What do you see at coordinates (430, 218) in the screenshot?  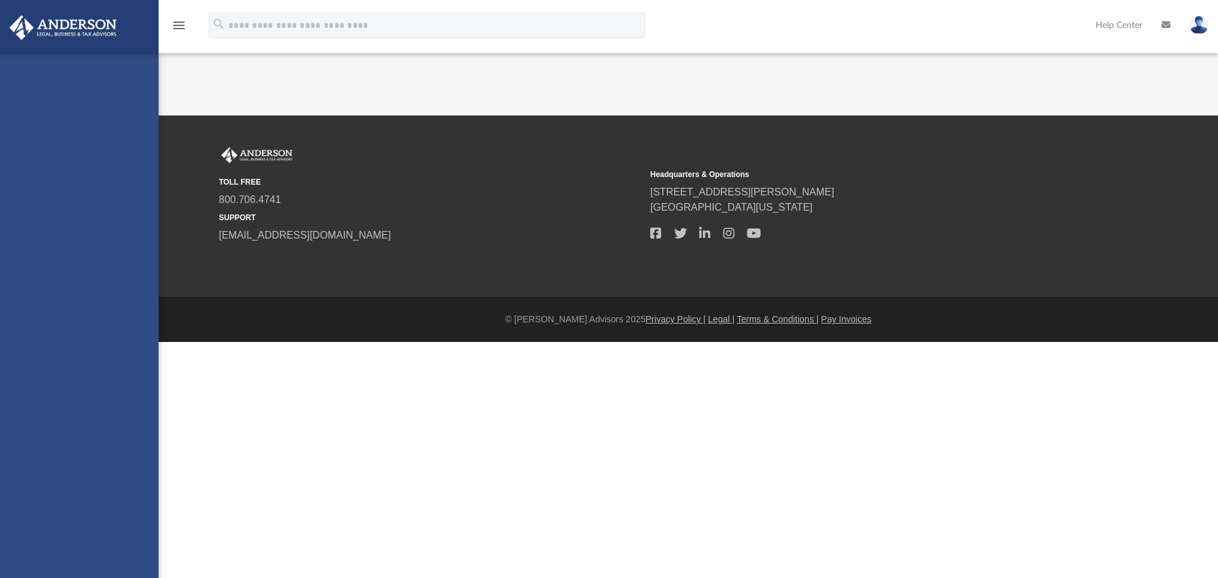 I see `small: SUPPORT` at bounding box center [430, 218].